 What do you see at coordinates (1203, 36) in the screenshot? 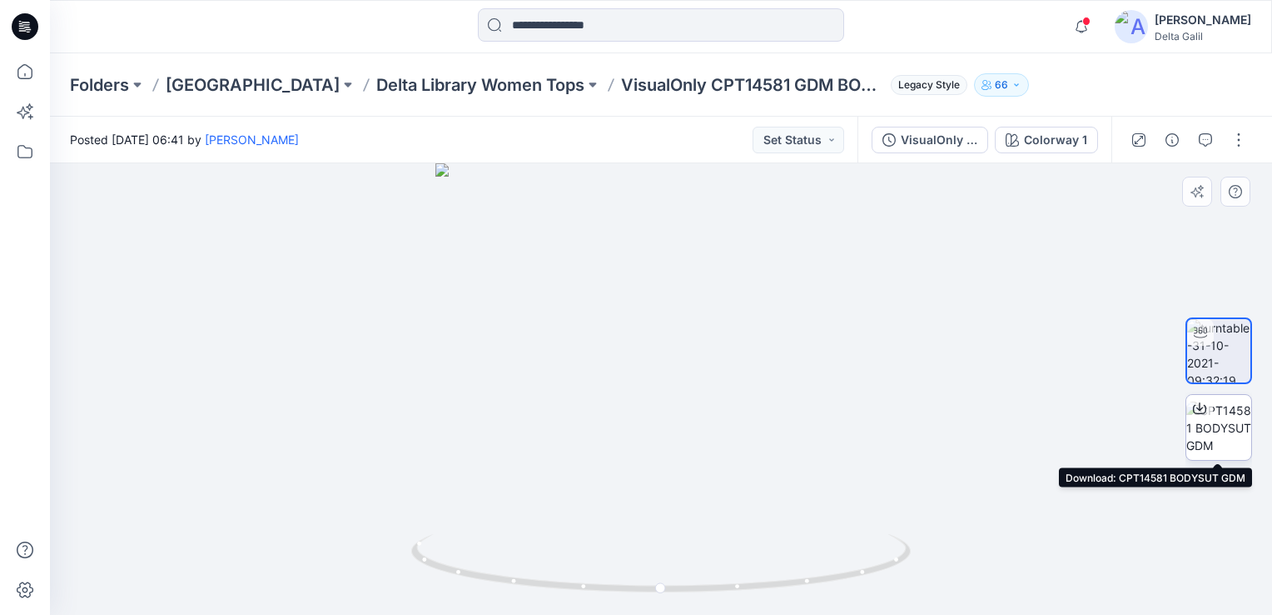
I see `div: Delta Galil` at bounding box center [1203, 36].